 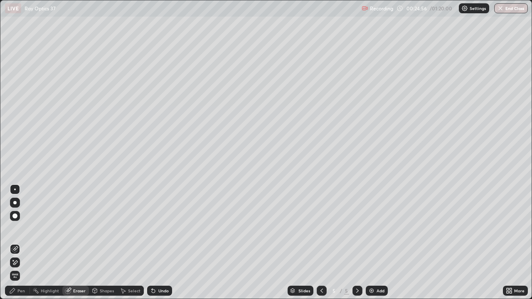 I want to click on div: Select, so click(x=134, y=291).